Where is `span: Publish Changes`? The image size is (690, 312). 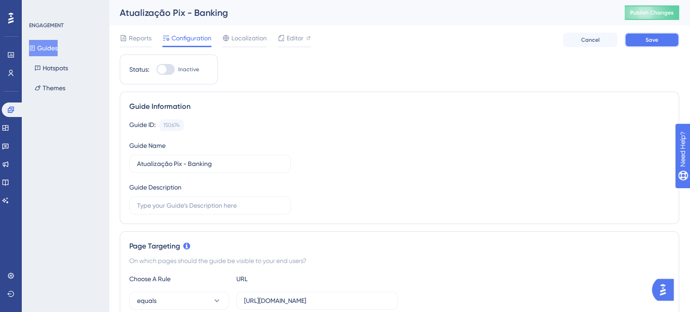 span: Publish Changes is located at coordinates (652, 13).